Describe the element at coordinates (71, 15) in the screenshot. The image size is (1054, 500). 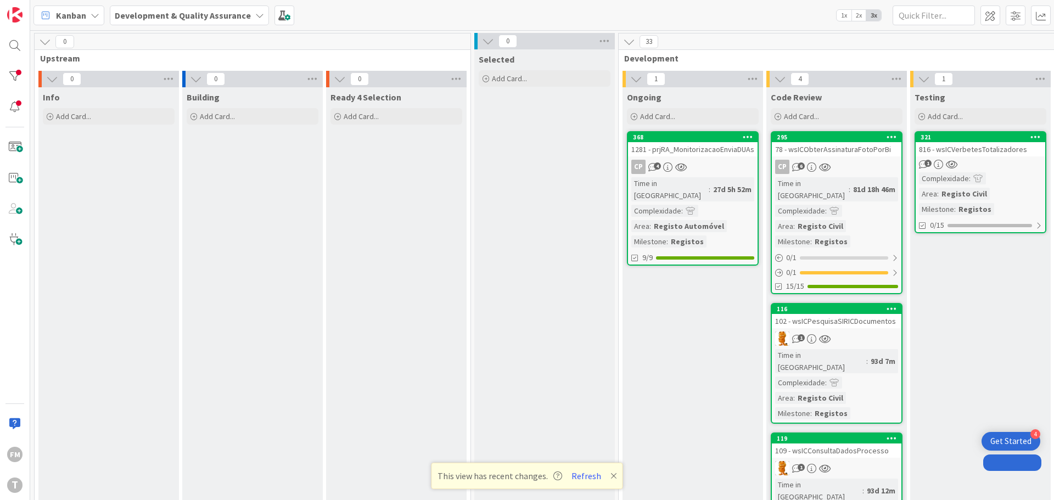
I see `span: Kanban` at that location.